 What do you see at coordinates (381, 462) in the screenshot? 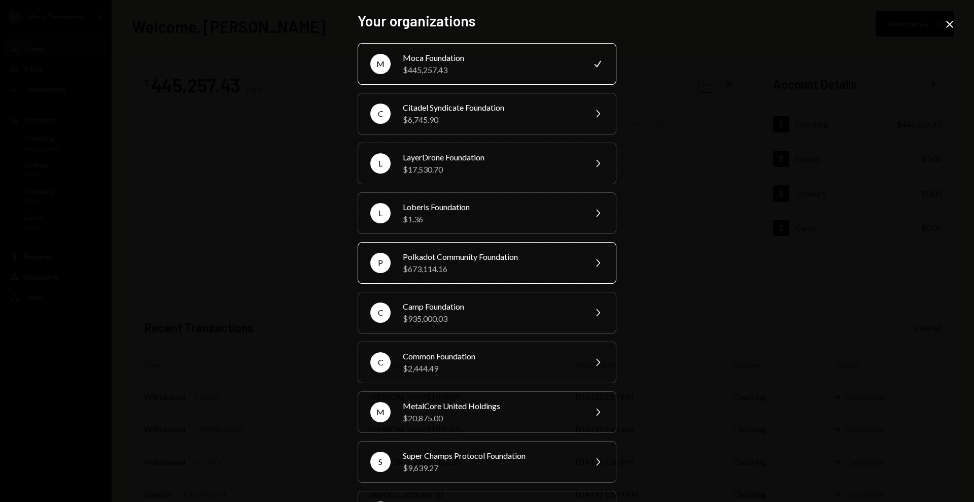
I see `div: S` at bounding box center [381, 462].